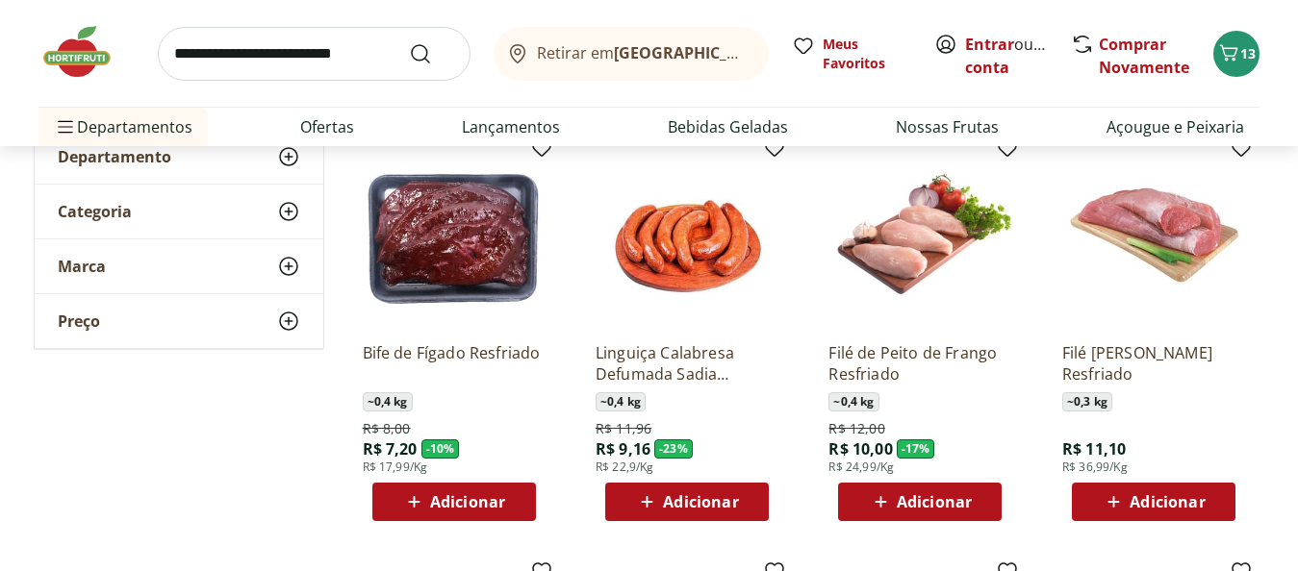  Describe the element at coordinates (1153, 236) in the screenshot. I see `img: Filé Mignon Suíno Resfriado` at that location.